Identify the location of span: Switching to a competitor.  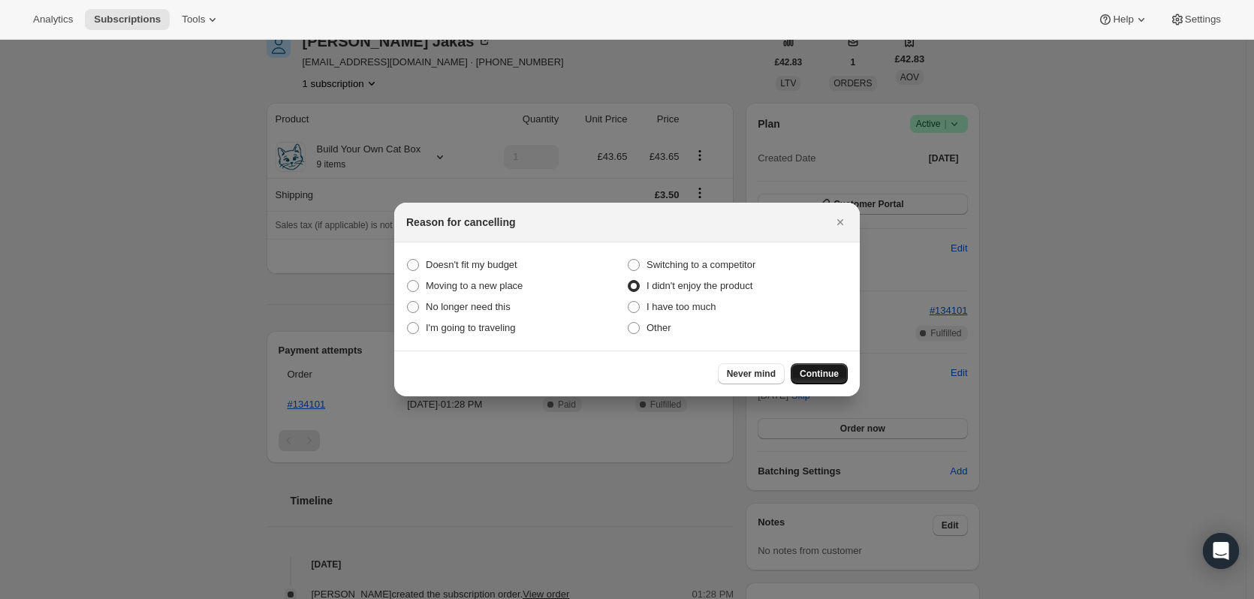
(701, 264).